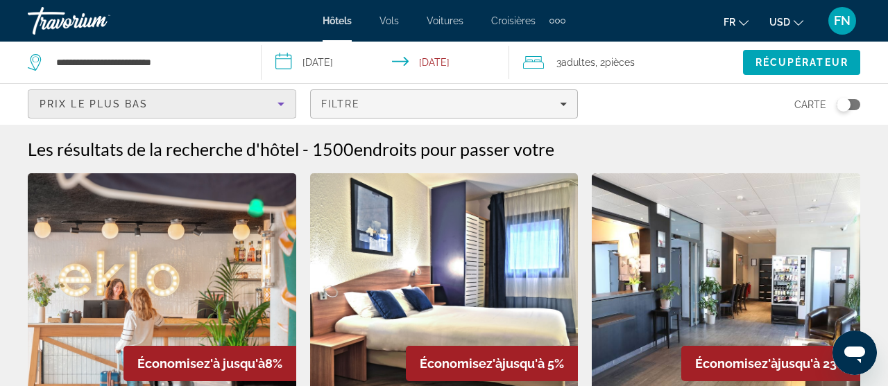 The height and width of the screenshot is (386, 888). What do you see at coordinates (810, 105) in the screenshot?
I see `span: Carte` at bounding box center [810, 105].